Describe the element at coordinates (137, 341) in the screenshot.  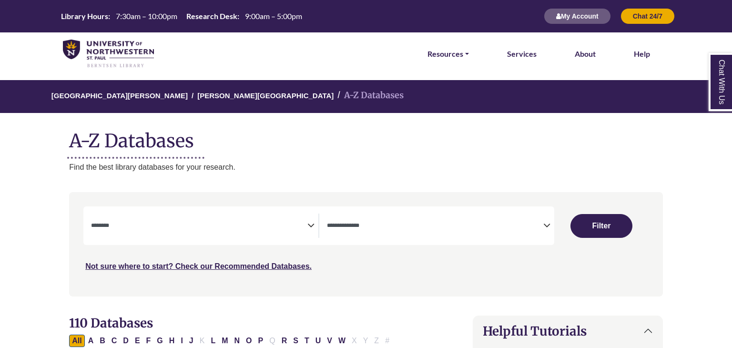
I see `button: Filter Results E` at that location.